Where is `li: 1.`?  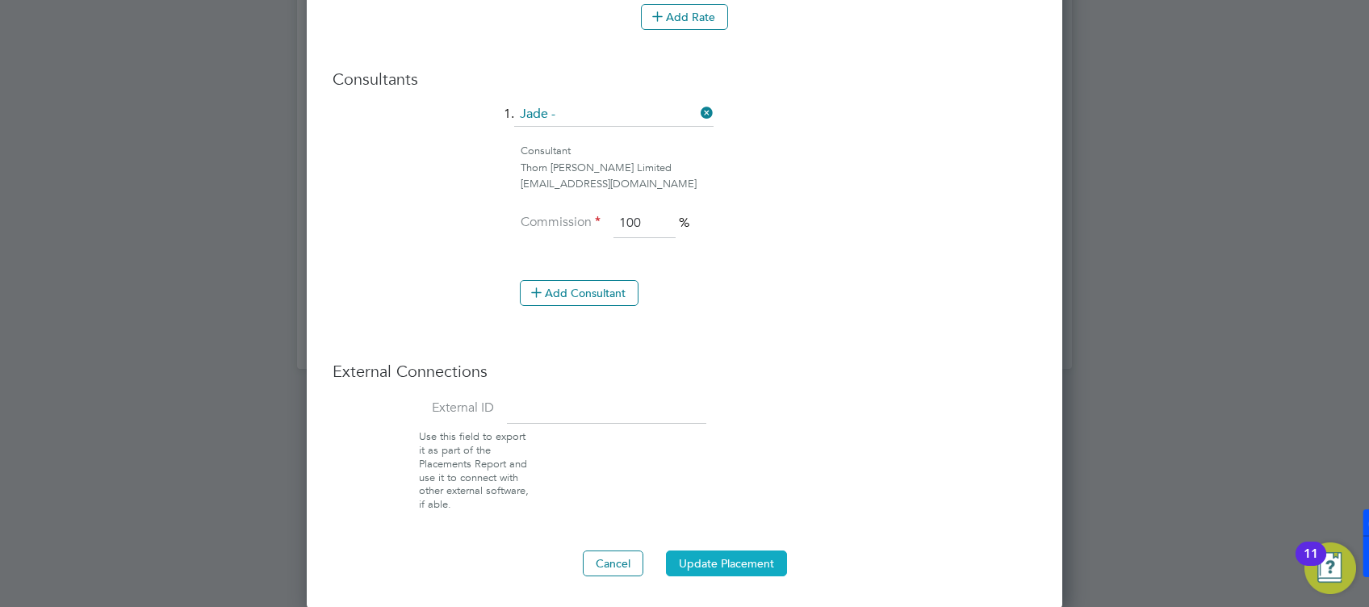 li: 1. is located at coordinates (684, 123).